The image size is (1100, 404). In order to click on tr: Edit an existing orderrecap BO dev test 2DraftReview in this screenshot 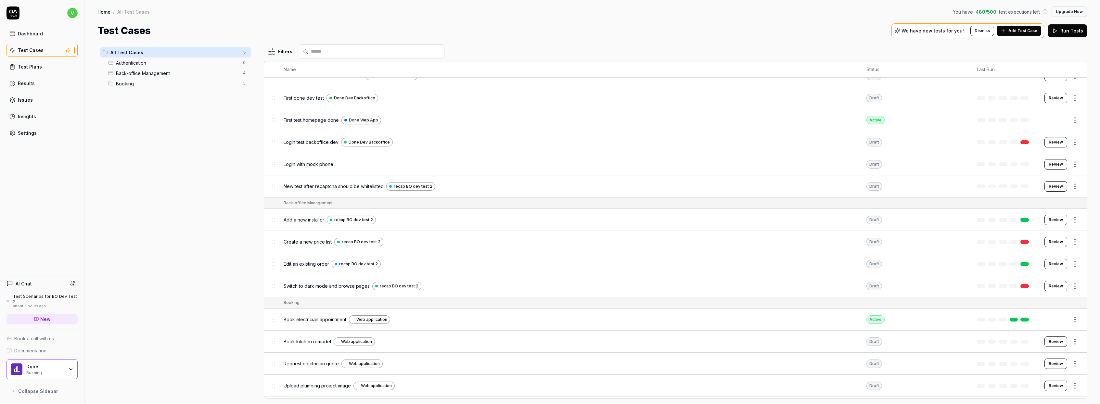, I will do `click(675, 264)`.